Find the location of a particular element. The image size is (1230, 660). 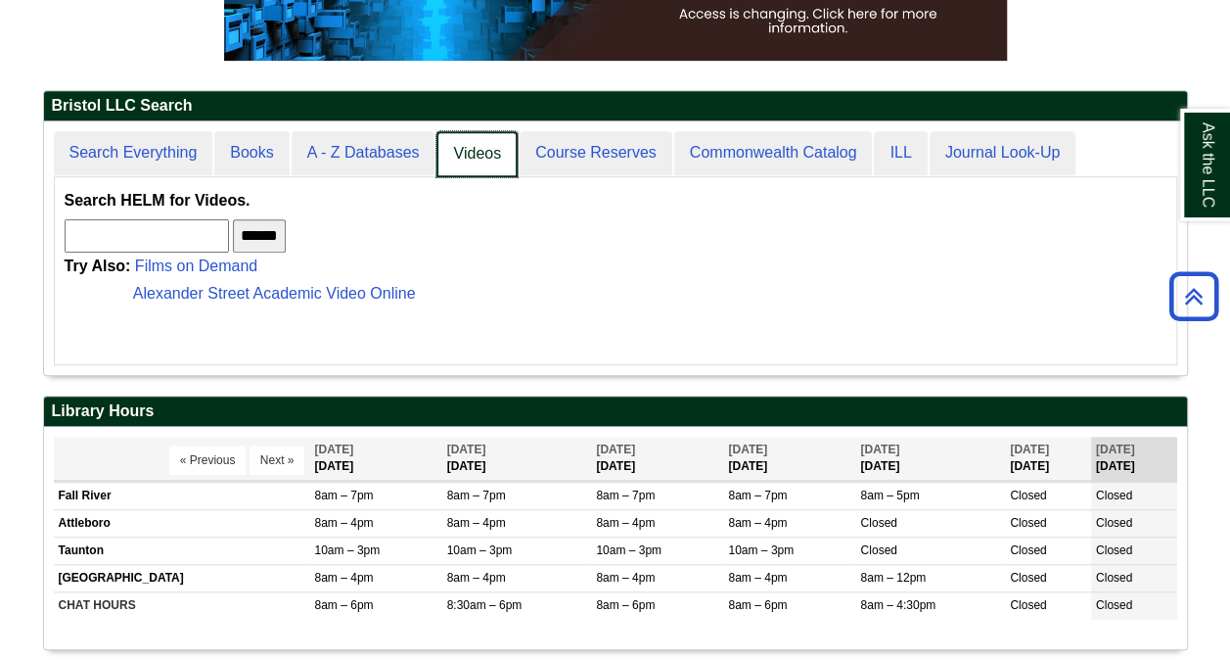

td: Attleboro is located at coordinates (182, 523).